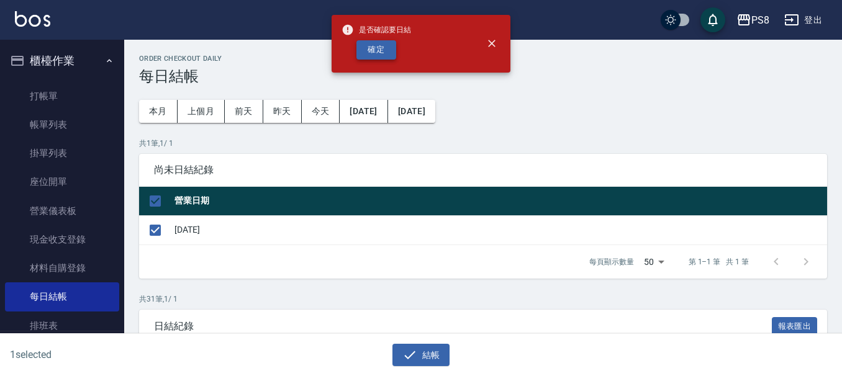  I want to click on a: 每日結帳, so click(62, 297).